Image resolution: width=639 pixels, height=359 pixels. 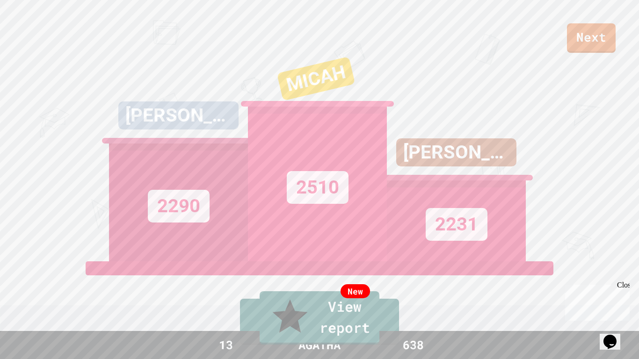 What do you see at coordinates (591, 38) in the screenshot?
I see `a: Next` at bounding box center [591, 38].